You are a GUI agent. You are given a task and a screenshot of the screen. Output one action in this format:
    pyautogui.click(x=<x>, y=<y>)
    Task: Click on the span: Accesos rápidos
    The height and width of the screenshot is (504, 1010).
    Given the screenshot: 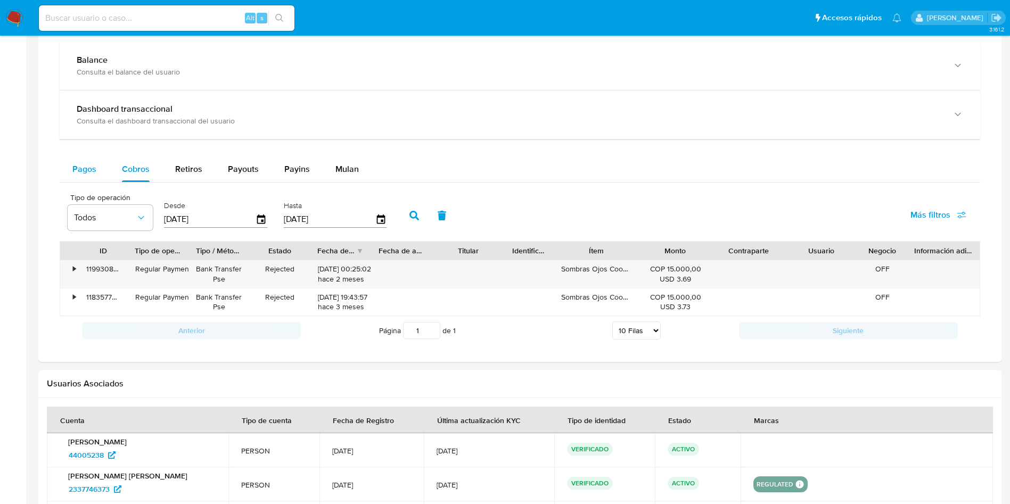 What is the action you would take?
    pyautogui.click(x=852, y=18)
    